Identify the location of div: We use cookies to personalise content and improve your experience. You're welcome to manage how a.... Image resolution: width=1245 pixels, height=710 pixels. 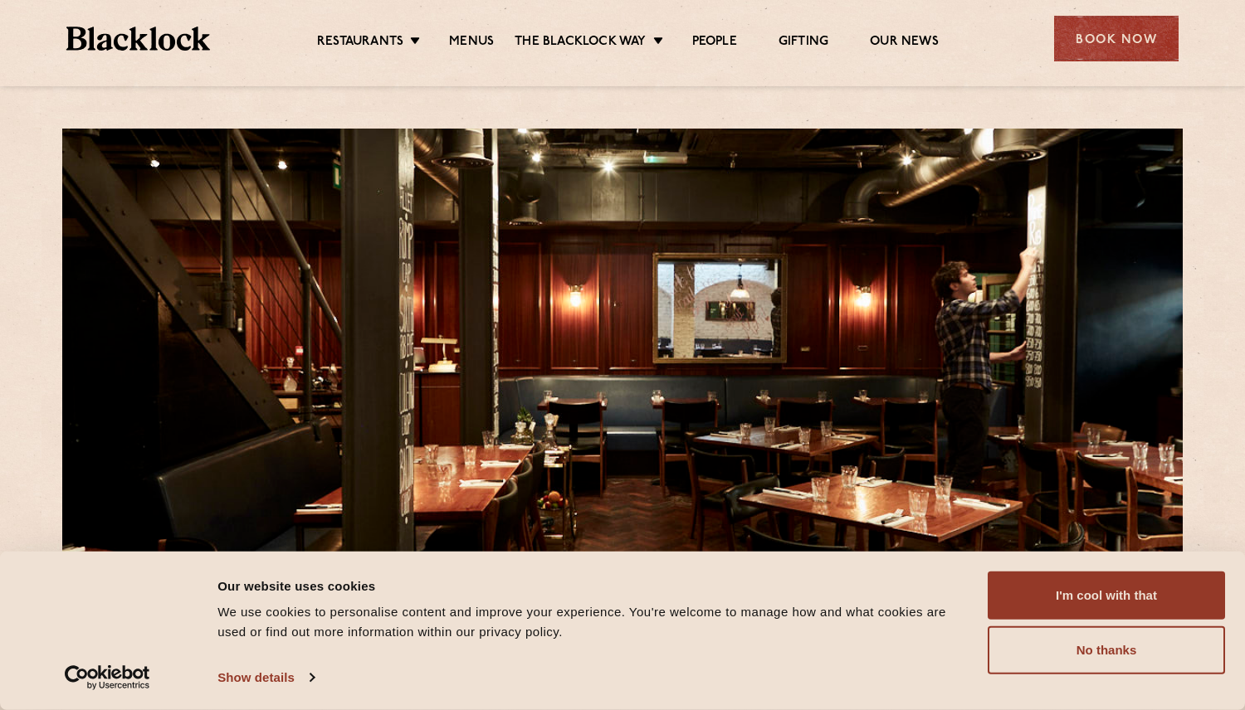
(593, 622).